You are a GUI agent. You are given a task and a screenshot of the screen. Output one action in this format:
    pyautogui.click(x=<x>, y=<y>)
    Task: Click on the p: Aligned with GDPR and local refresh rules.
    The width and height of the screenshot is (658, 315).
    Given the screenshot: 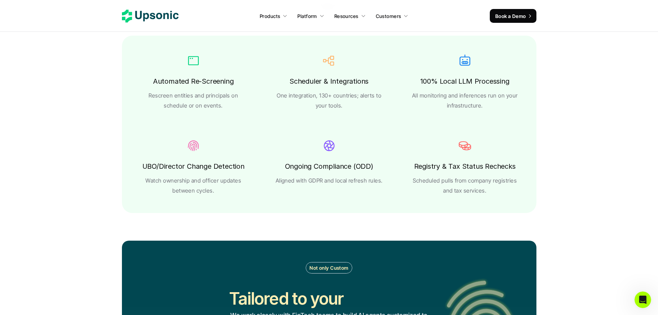 What is the action you would take?
    pyautogui.click(x=329, y=180)
    